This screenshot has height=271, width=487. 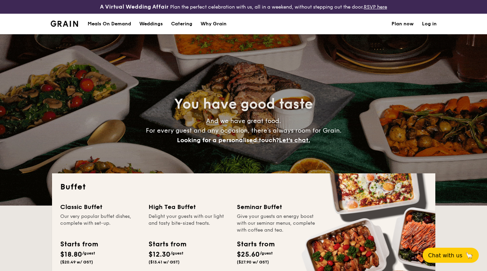 What do you see at coordinates (77, 262) in the screenshot?
I see `span: ($20.49 w/ GST)` at bounding box center [77, 262].